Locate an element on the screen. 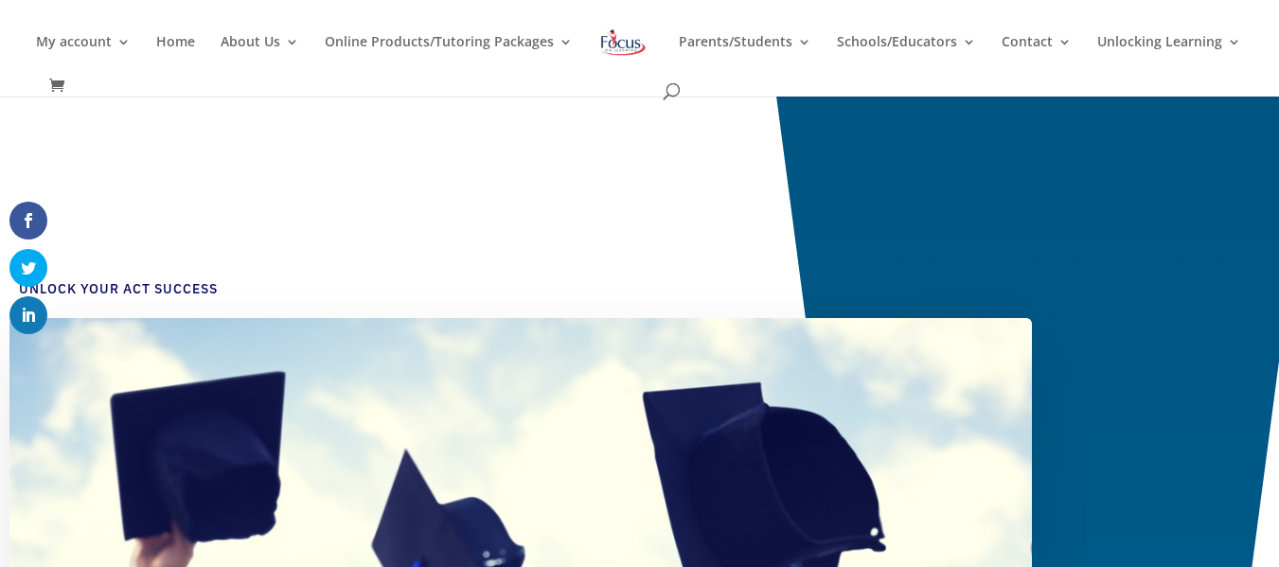 The height and width of the screenshot is (567, 1279). img: Focus on Learning is located at coordinates (623, 43).